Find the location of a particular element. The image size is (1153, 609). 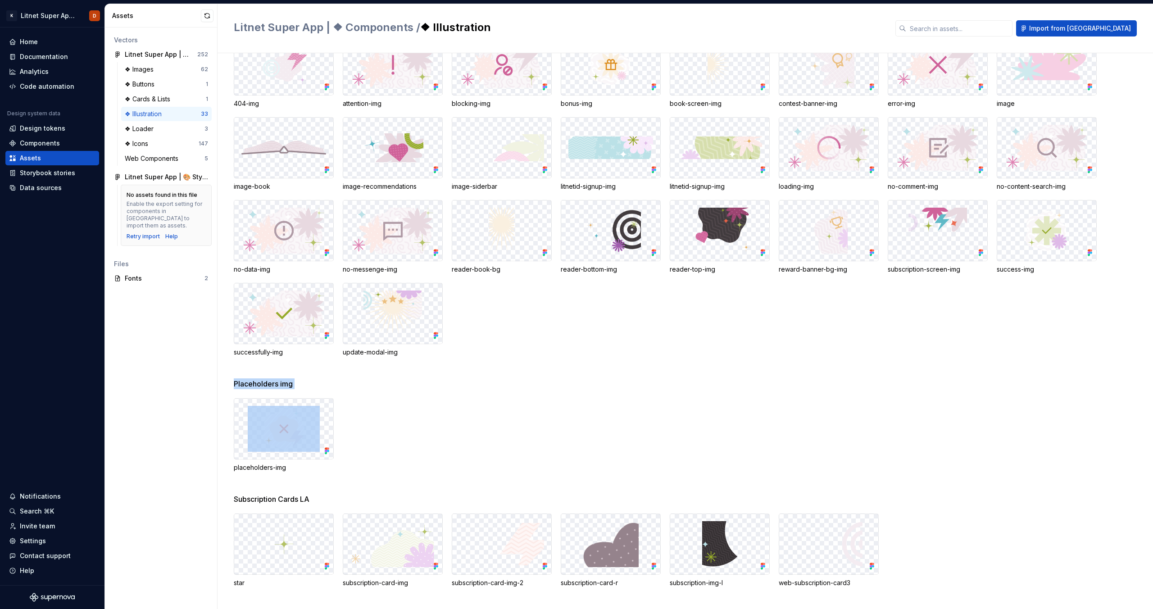

a: Litnet Super App | 🎨 Styles is located at coordinates (161, 177).